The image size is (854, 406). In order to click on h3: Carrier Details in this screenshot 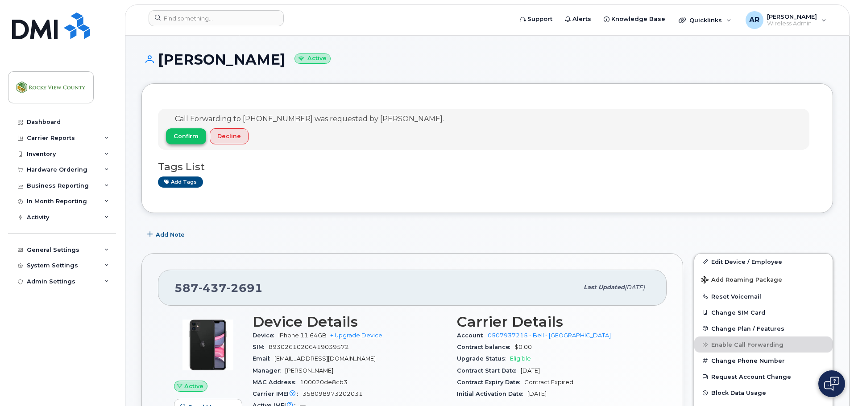, I will do `click(554, 322)`.